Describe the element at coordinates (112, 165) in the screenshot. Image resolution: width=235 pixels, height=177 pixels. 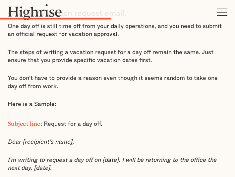
I see `em: I’m writing to request a day off on [date]. I will be returning to the office the next day, [date].` at that location.